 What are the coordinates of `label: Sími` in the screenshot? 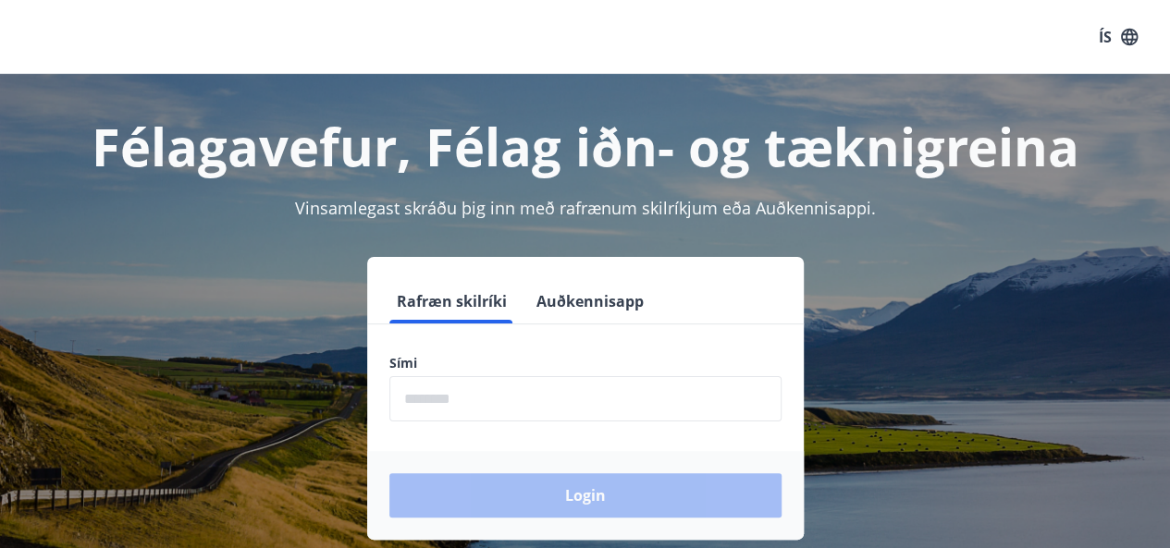 It's located at (585, 363).